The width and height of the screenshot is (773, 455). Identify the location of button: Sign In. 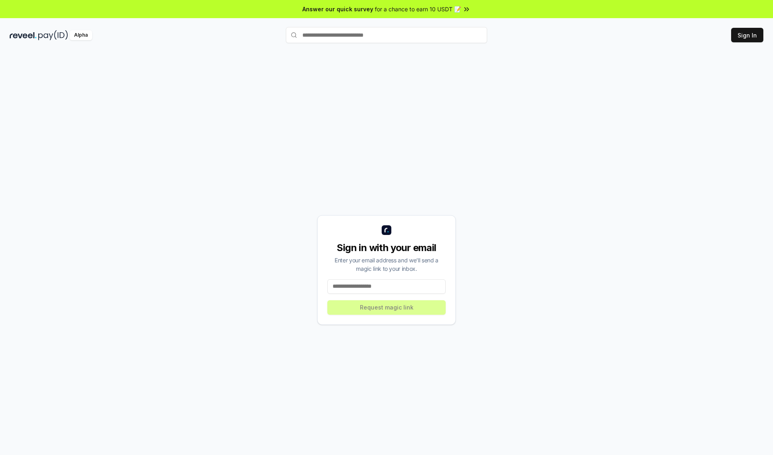
(747, 35).